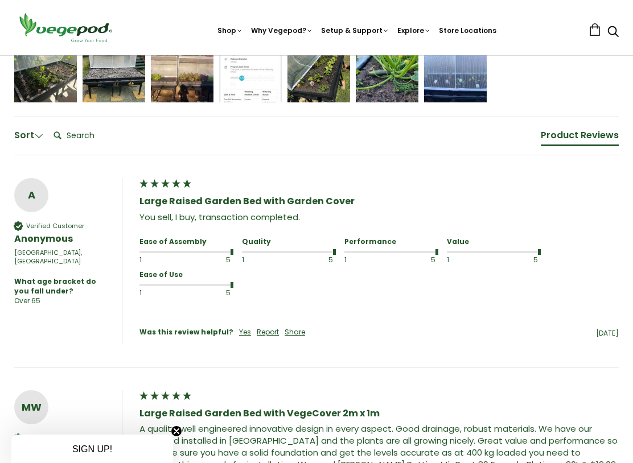  What do you see at coordinates (379, 202) in the screenshot?
I see `div: Large Raised Garden Bed with Garden Cover` at bounding box center [379, 202].